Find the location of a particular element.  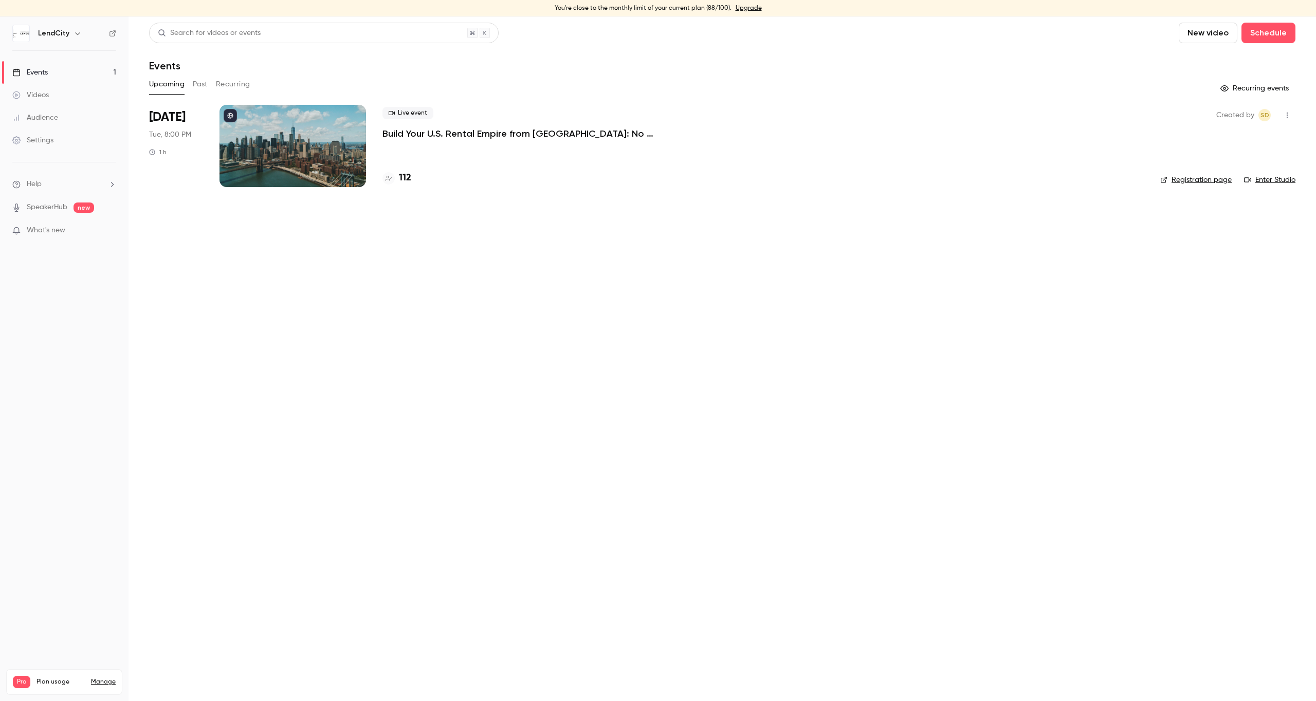

a: 112 is located at coordinates (397, 178).